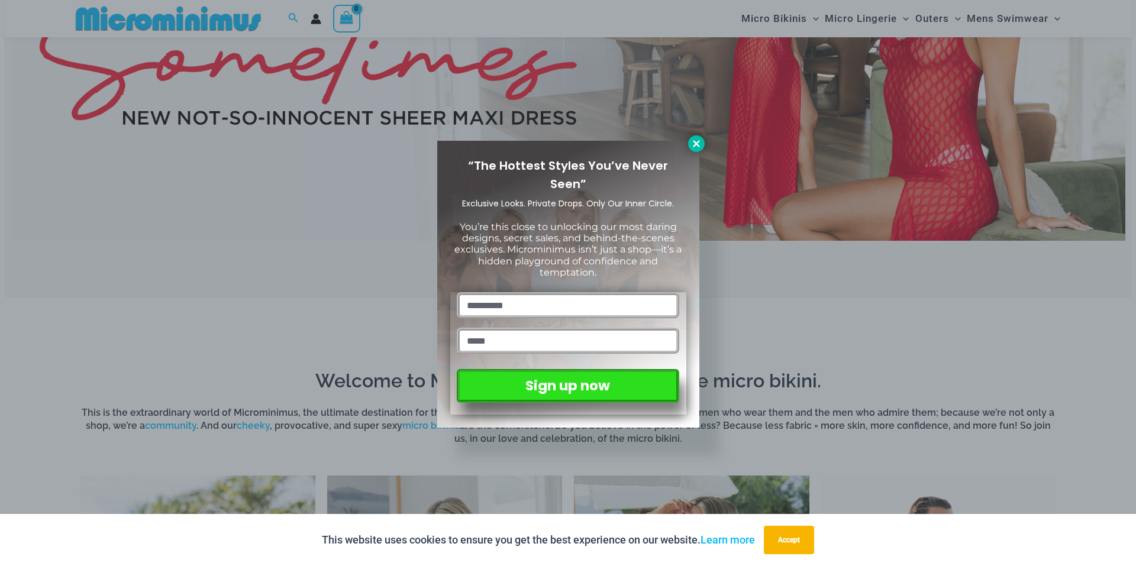 Image resolution: width=1136 pixels, height=566 pixels. I want to click on span: Exclusive Looks. Private Drops. Only Our Inner Circle., so click(568, 203).